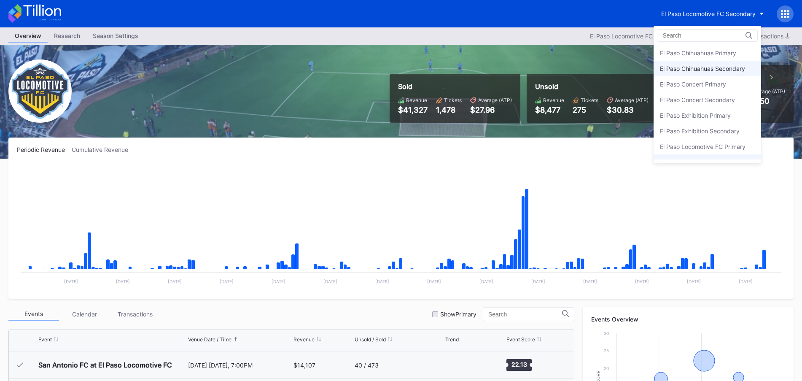  I want to click on div: El Paso Chihuahuas Primary, so click(698, 53).